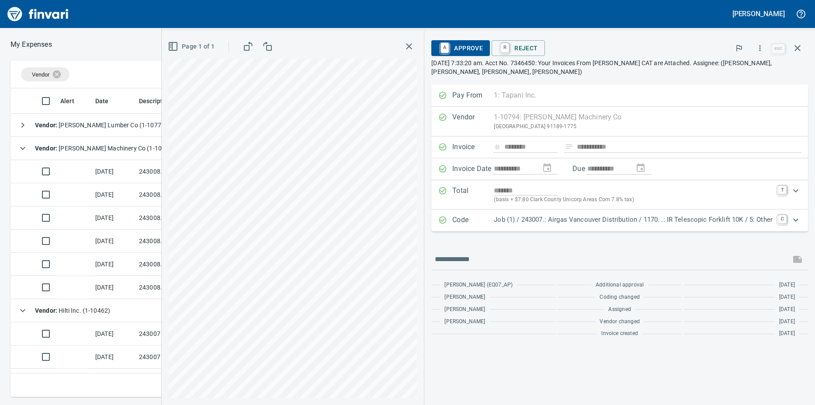  Describe the element at coordinates (789, 48) in the screenshot. I see `span: Close invoice` at that location.